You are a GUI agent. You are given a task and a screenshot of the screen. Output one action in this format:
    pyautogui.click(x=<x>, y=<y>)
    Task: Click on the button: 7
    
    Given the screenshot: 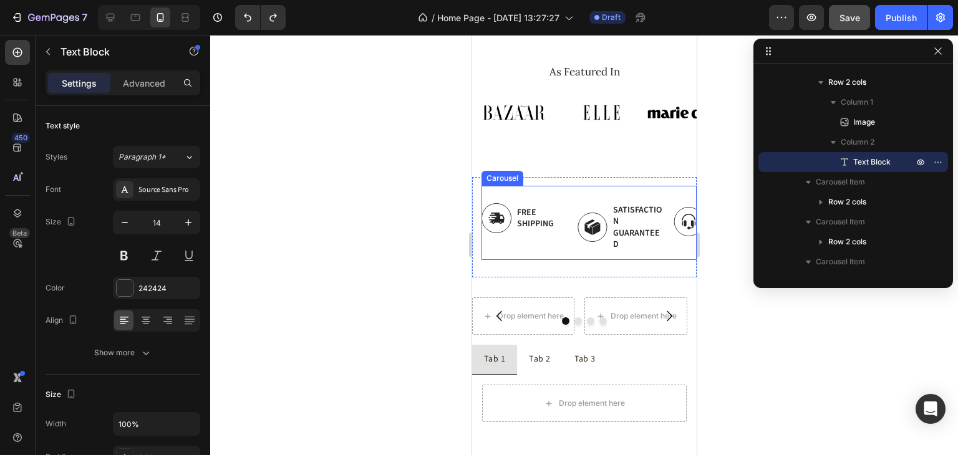 What is the action you would take?
    pyautogui.click(x=49, y=17)
    